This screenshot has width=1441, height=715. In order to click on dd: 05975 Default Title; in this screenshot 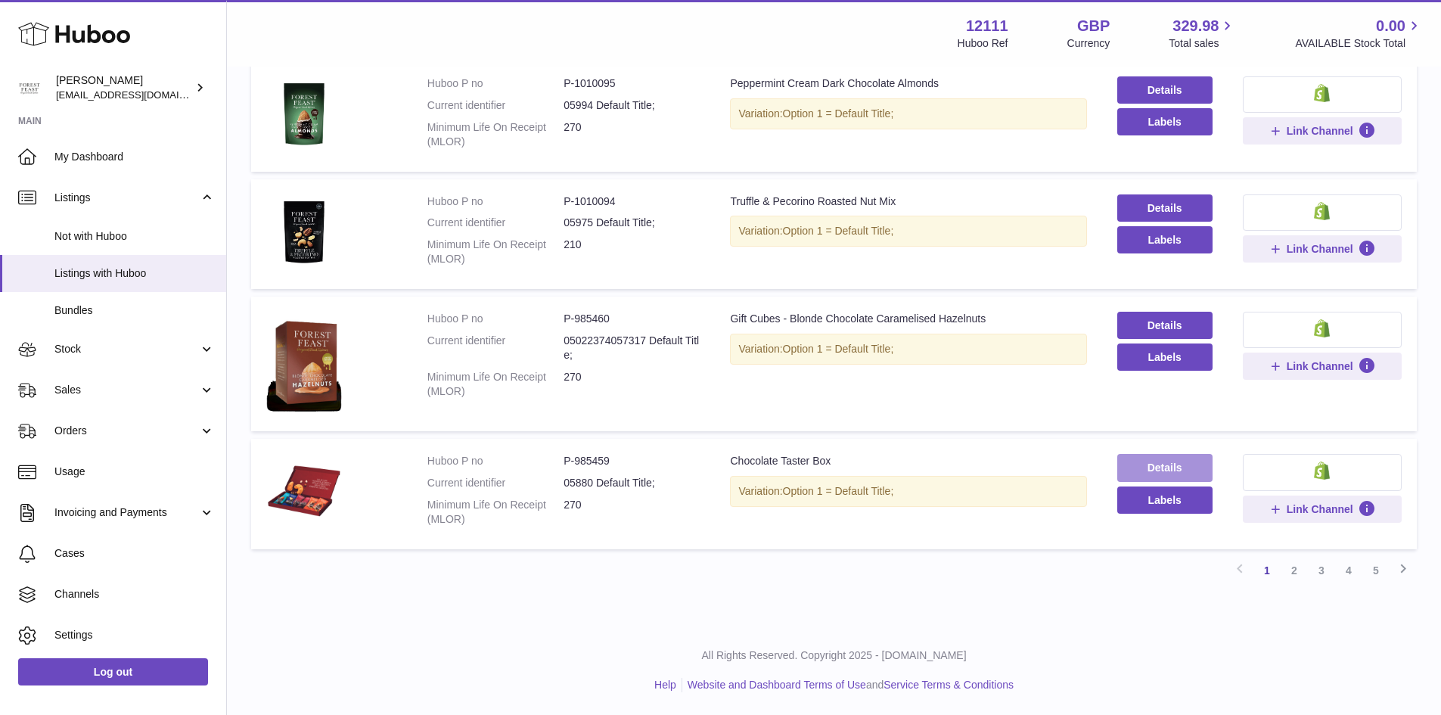, I will do `click(632, 222)`.